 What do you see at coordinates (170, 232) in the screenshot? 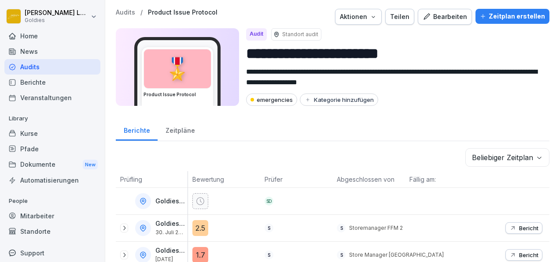
I see `p: 30. Juli 2025` at bounding box center [170, 232].